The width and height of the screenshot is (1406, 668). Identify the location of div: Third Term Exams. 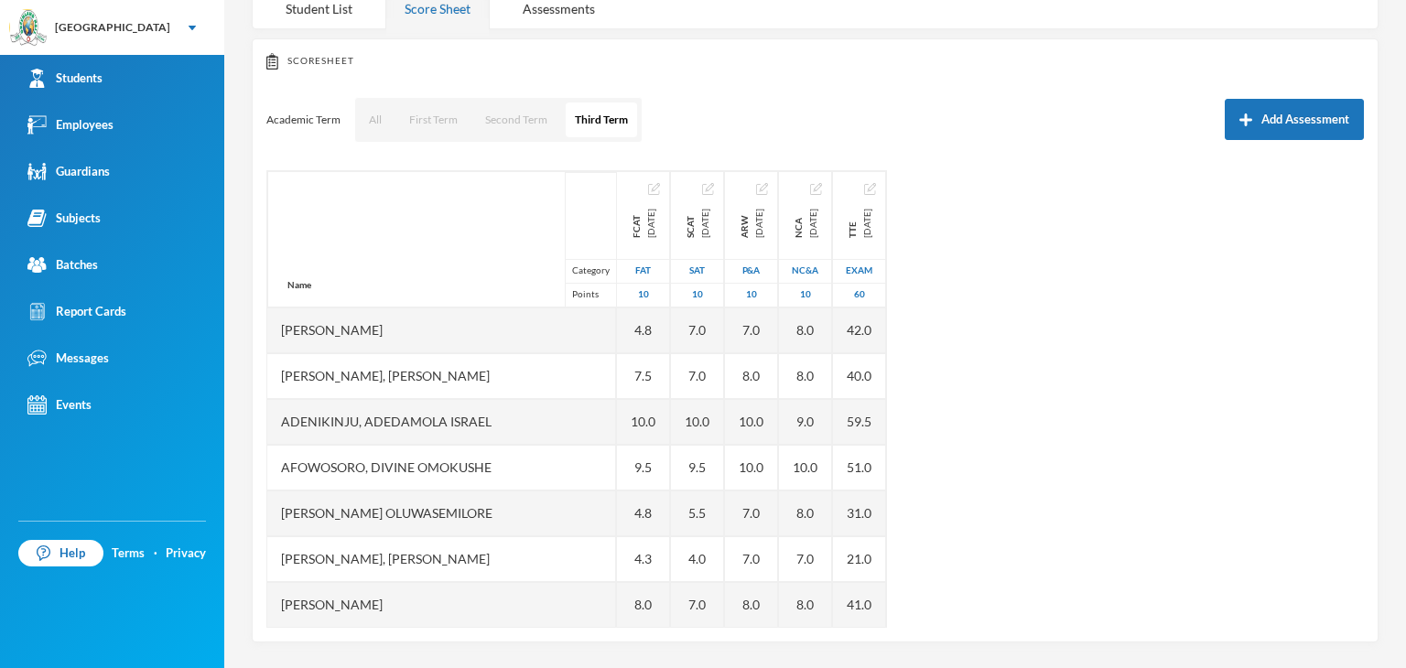
(859, 223).